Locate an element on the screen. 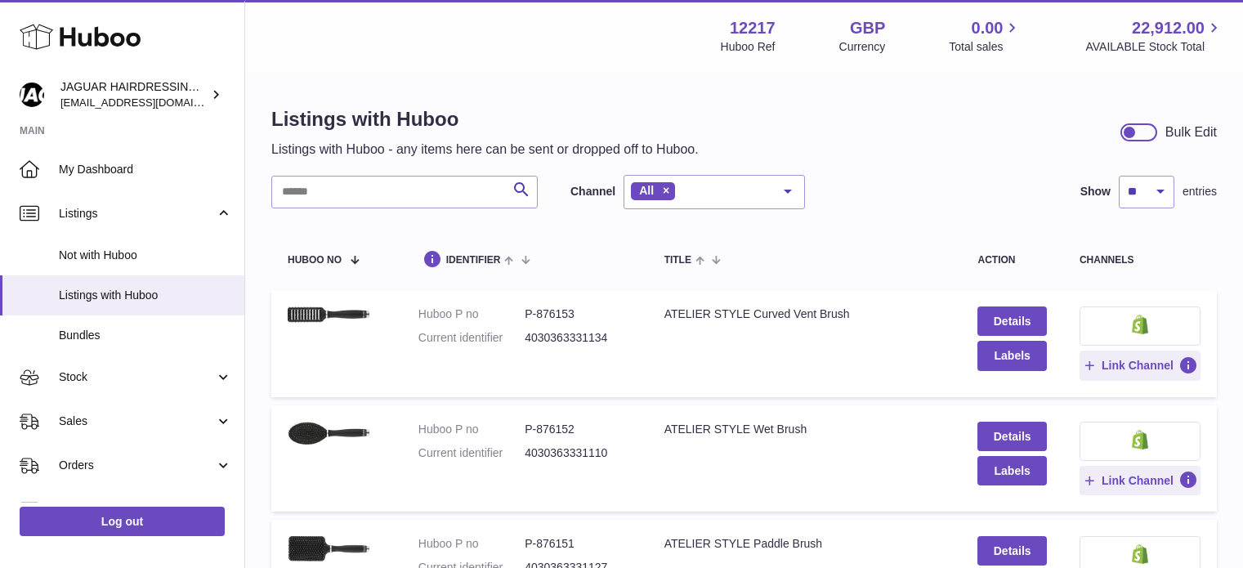 The image size is (1243, 568). span: Orders is located at coordinates (136, 465).